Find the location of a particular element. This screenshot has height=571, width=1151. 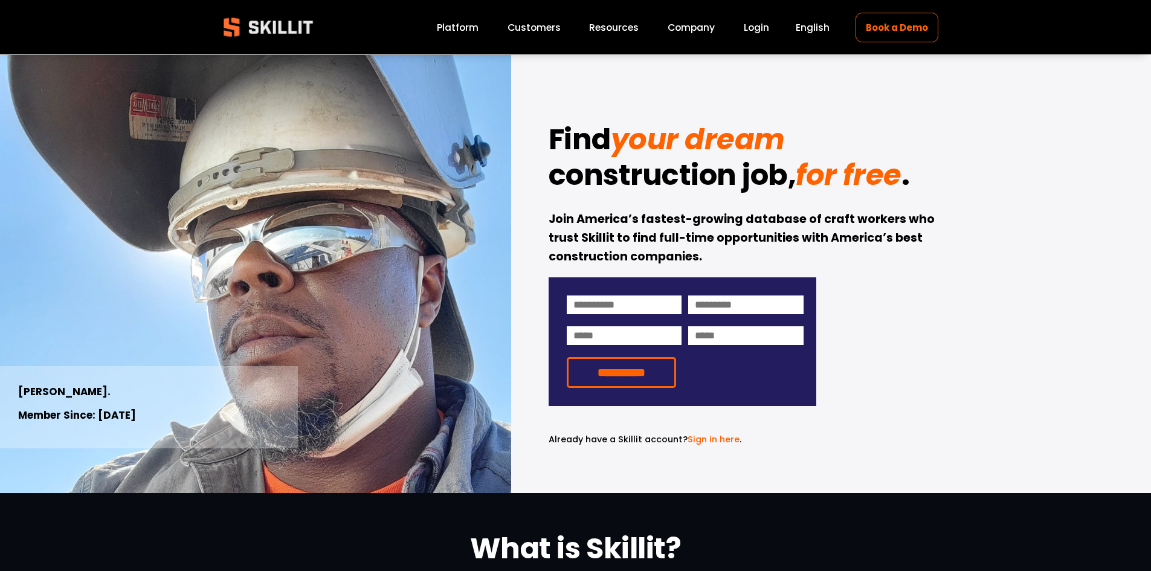

em: for free is located at coordinates (848, 175).